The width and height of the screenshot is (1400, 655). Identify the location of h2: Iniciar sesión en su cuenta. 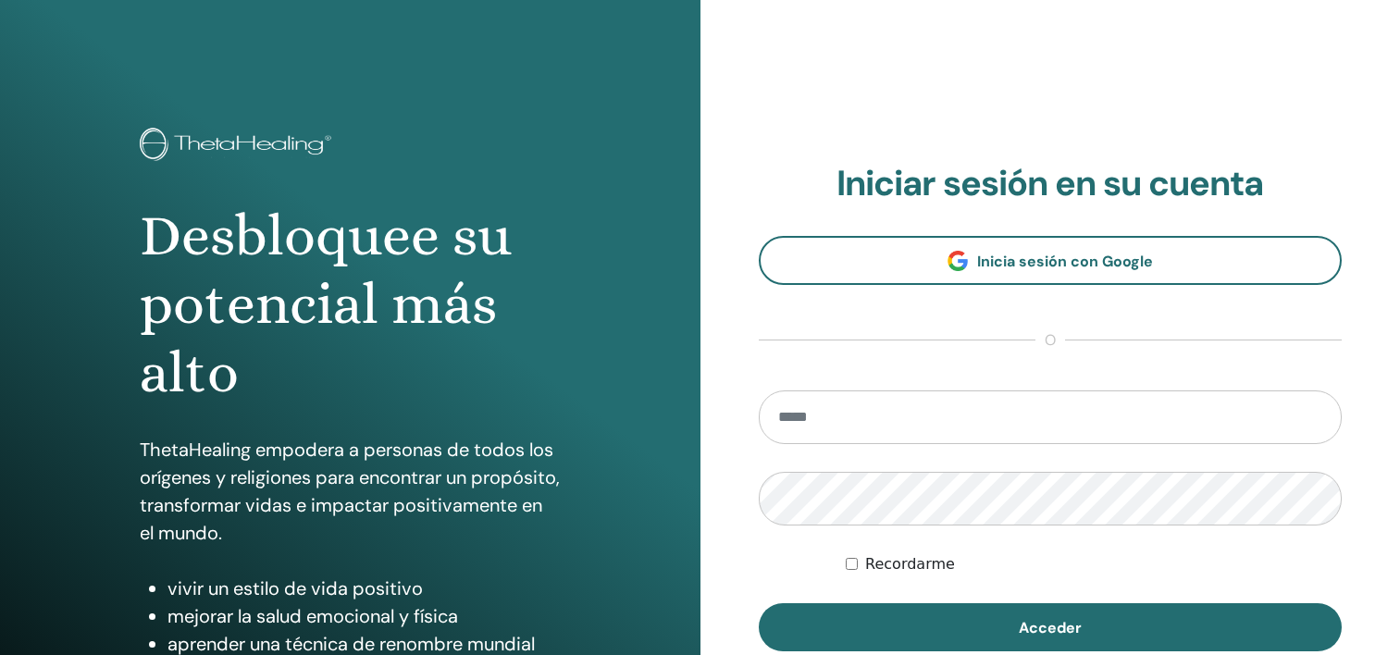
(1050, 184).